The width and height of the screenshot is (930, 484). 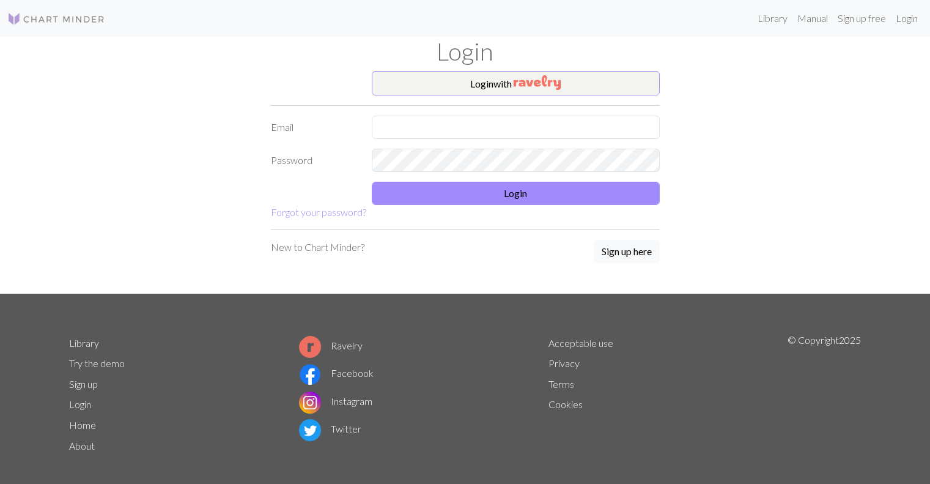 What do you see at coordinates (310, 403) in the screenshot?
I see `img: Instagram logo` at bounding box center [310, 403].